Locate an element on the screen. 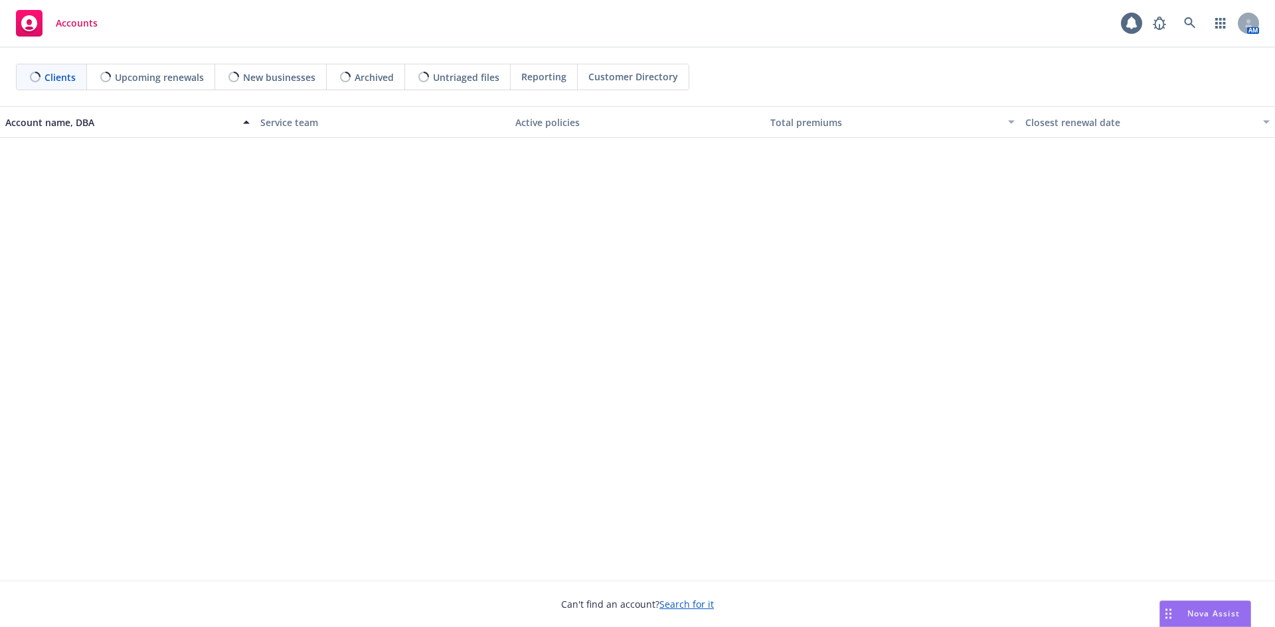 The height and width of the screenshot is (627, 1275). span: New businesses is located at coordinates (279, 77).